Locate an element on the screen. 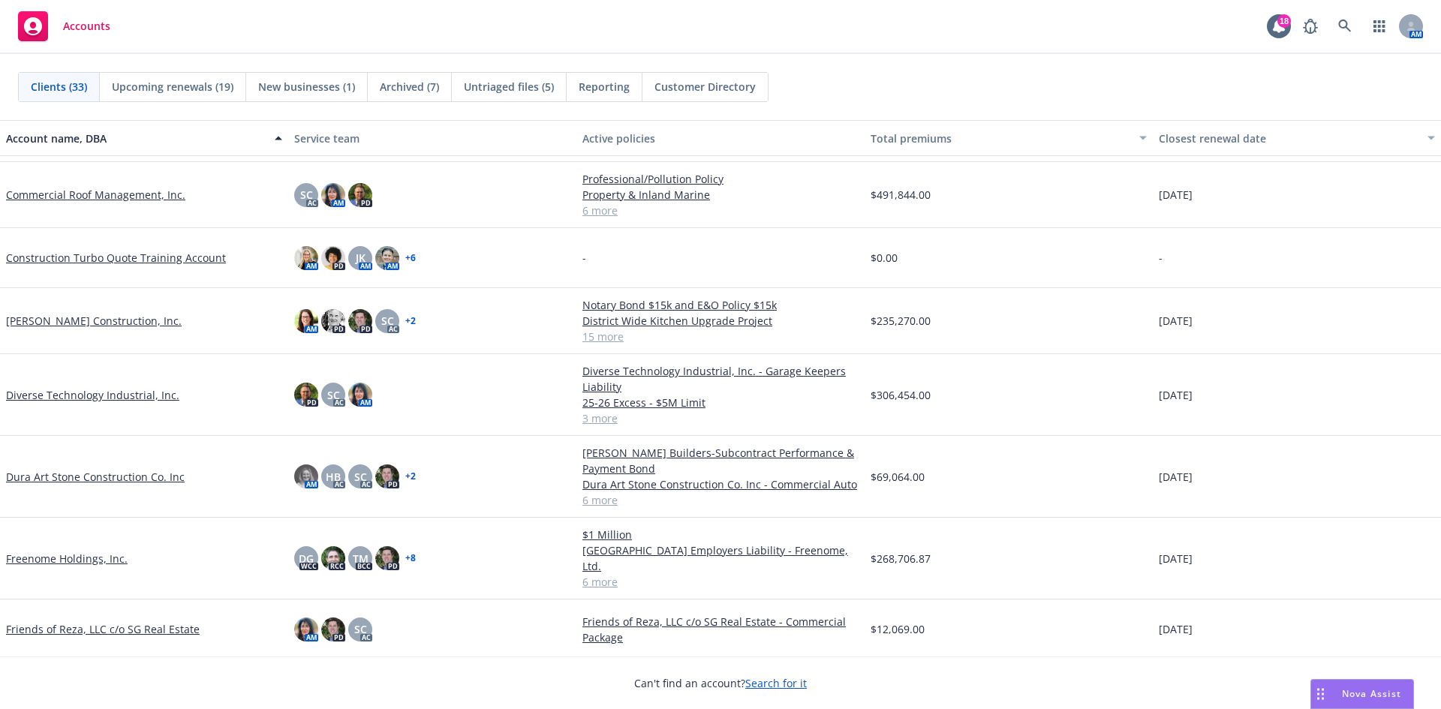 This screenshot has width=1441, height=709. span: New businesses (1) is located at coordinates (306, 86).